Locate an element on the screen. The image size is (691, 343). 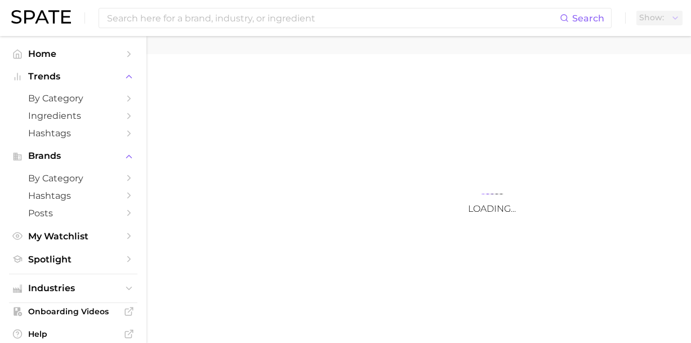
a: My Watchlist is located at coordinates (73, 236).